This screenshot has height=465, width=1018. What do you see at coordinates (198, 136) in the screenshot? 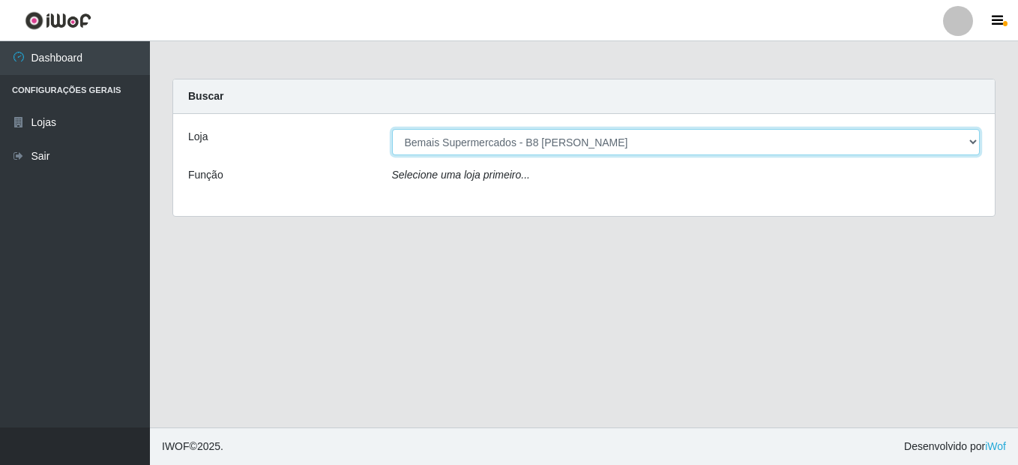
I see `label: Loja` at bounding box center [198, 136].